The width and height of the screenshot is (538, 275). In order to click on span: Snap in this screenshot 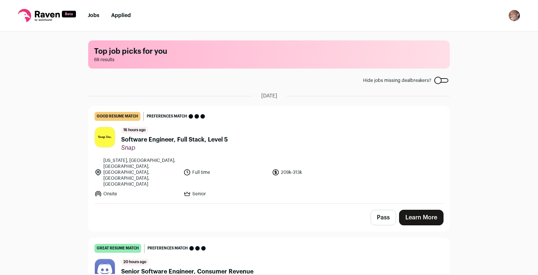, I will do `click(175, 148)`.